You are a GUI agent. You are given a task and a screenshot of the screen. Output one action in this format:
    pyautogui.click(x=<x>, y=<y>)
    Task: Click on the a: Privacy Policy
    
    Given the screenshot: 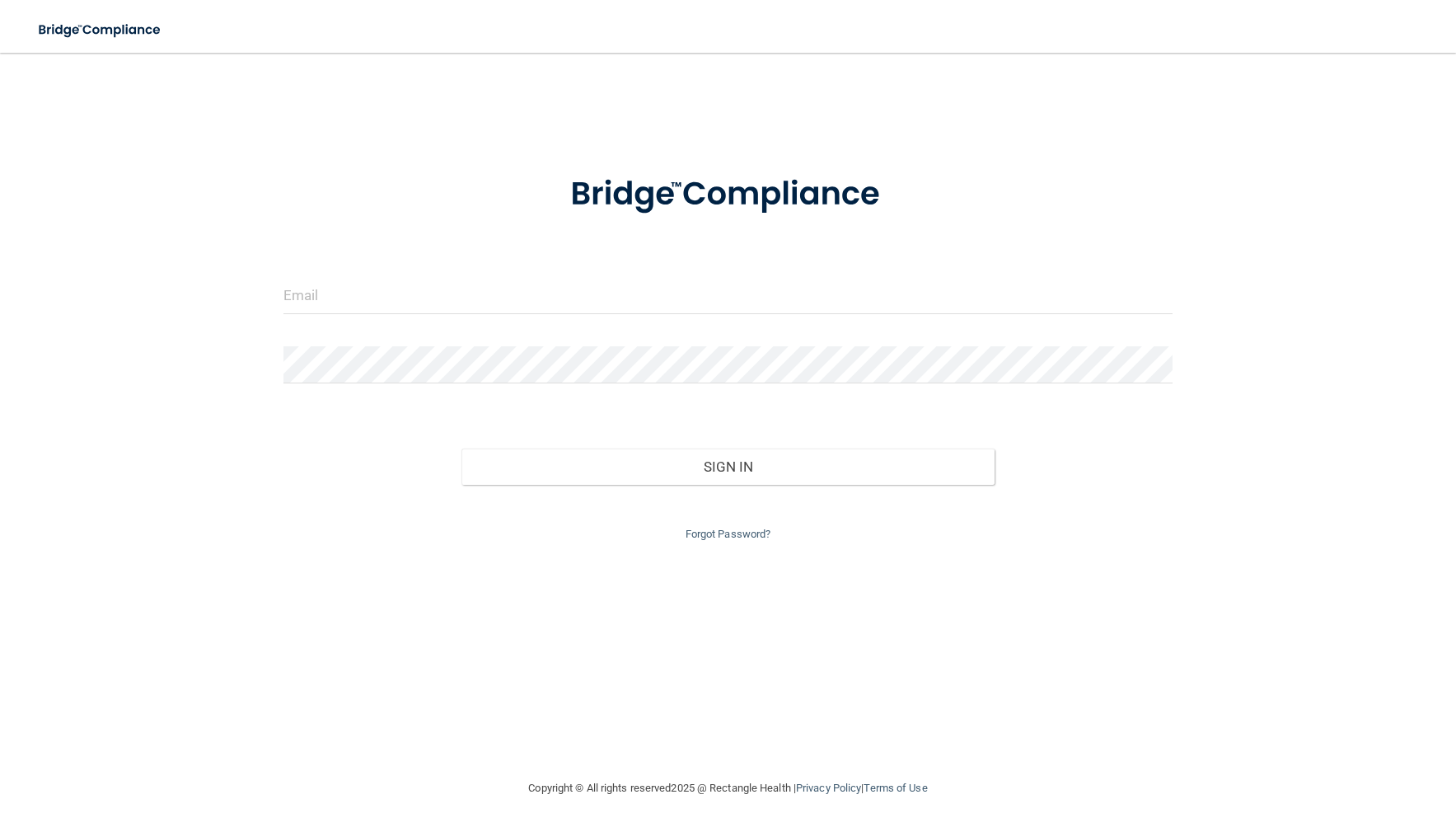 What is the action you would take?
    pyautogui.click(x=828, y=788)
    